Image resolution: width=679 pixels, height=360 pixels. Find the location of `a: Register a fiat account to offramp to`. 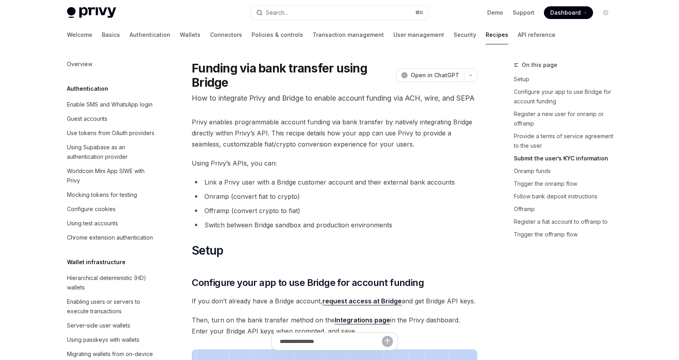

a: Register a fiat account to offramp to is located at coordinates (566, 222).